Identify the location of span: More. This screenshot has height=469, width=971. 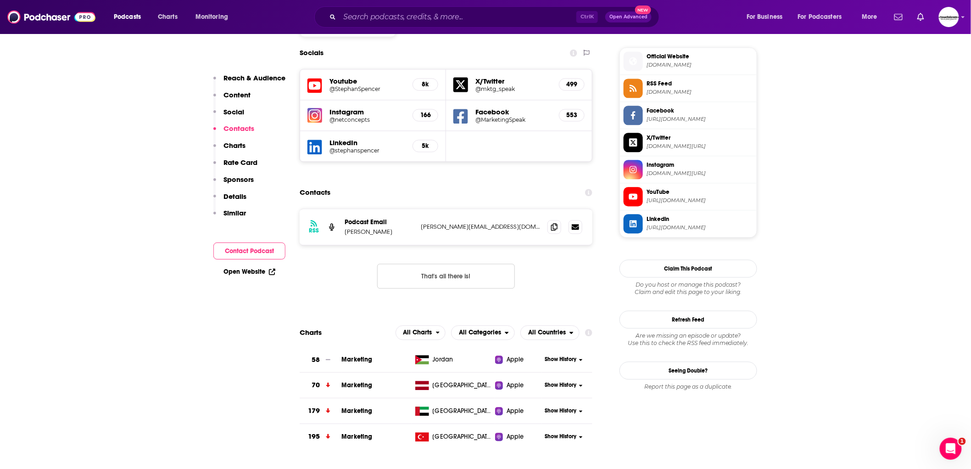
(870, 17).